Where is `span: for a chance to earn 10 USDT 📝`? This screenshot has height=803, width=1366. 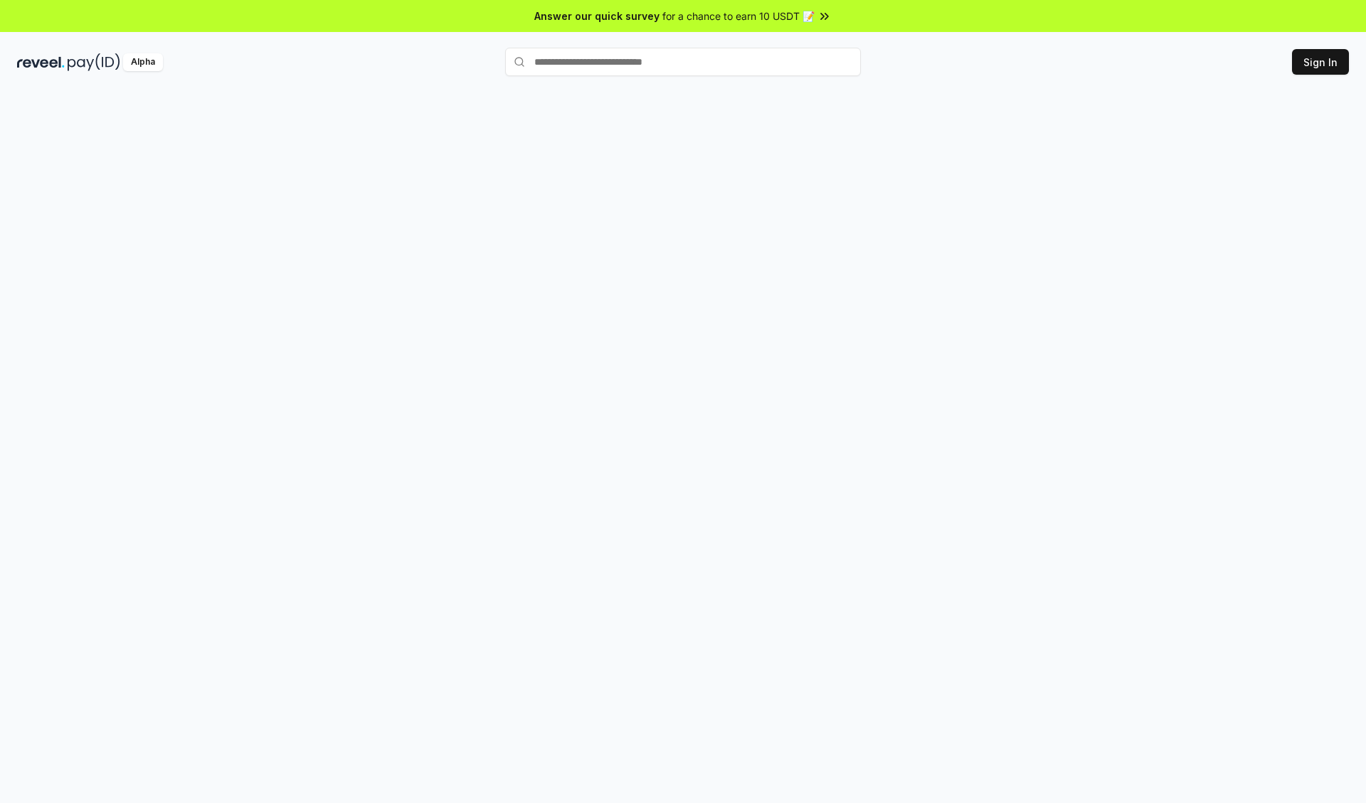
span: for a chance to earn 10 USDT 📝 is located at coordinates (739, 16).